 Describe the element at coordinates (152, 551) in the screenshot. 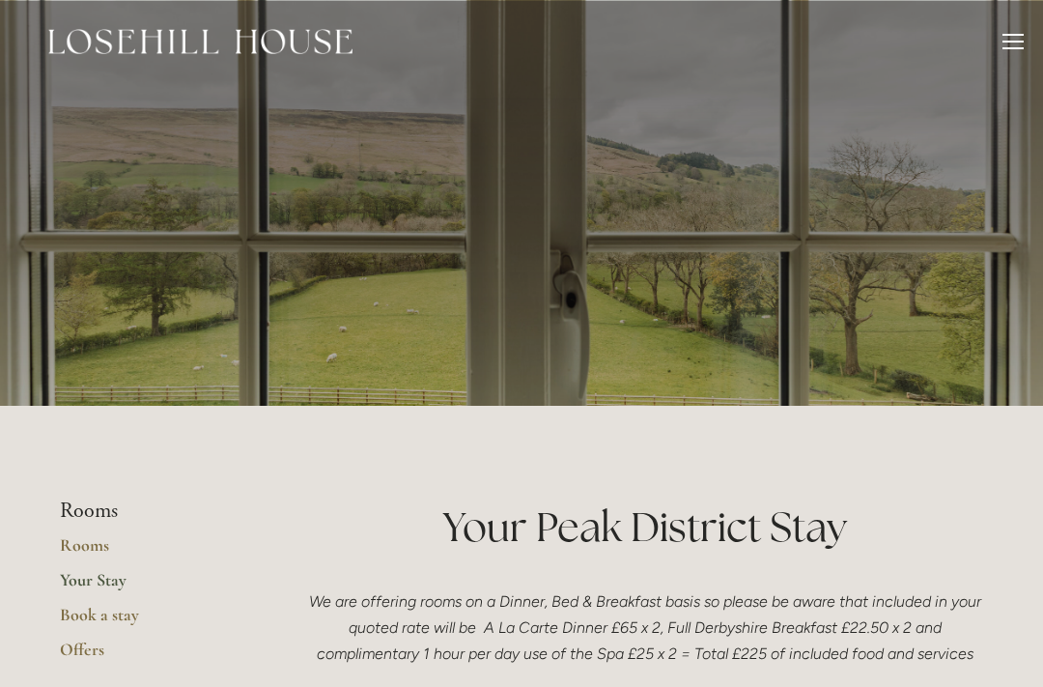

I see `a: Rooms` at that location.